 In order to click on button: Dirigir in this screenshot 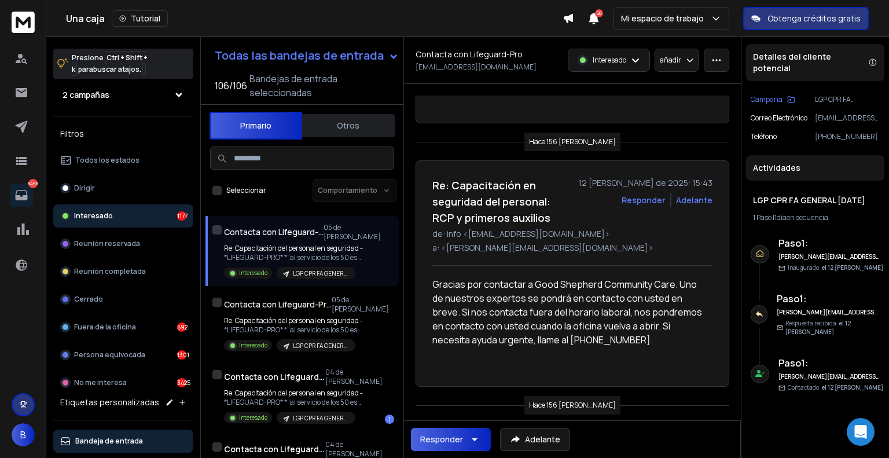, I will do `click(123, 188)`.